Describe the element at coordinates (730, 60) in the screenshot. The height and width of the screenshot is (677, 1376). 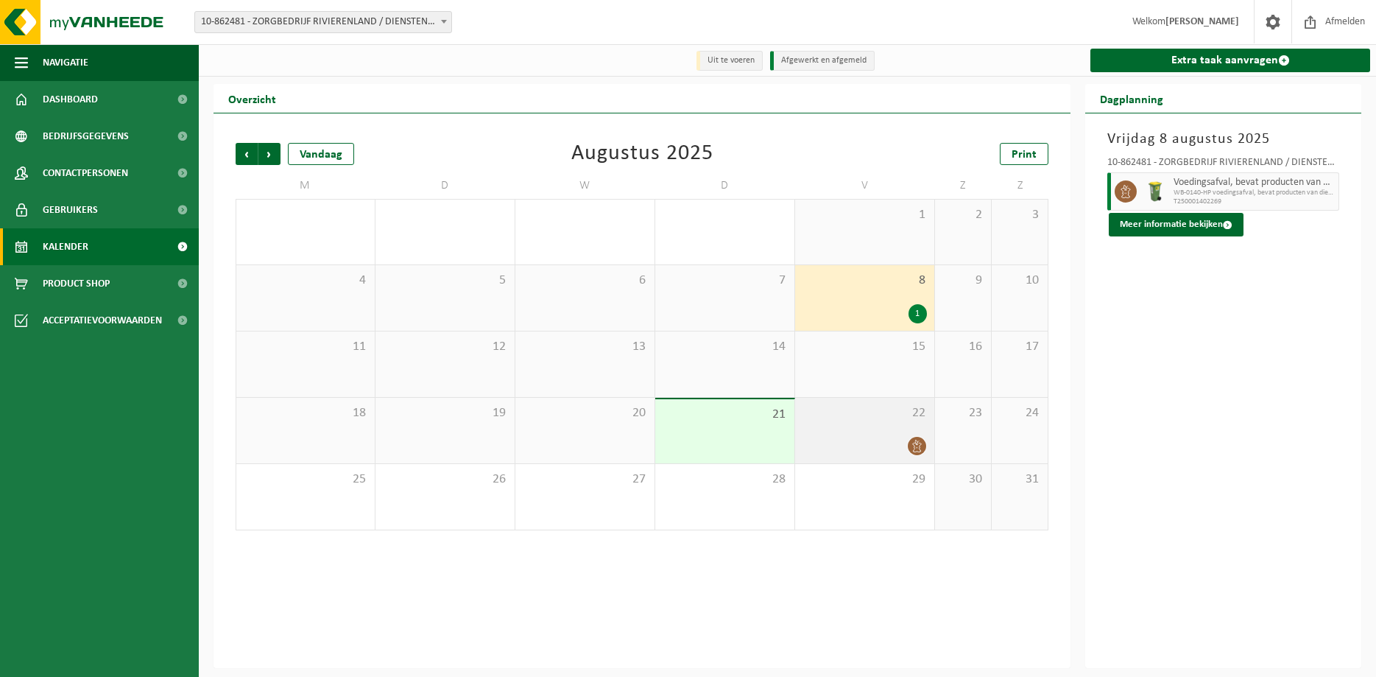
I see `li: Uit te voeren` at that location.